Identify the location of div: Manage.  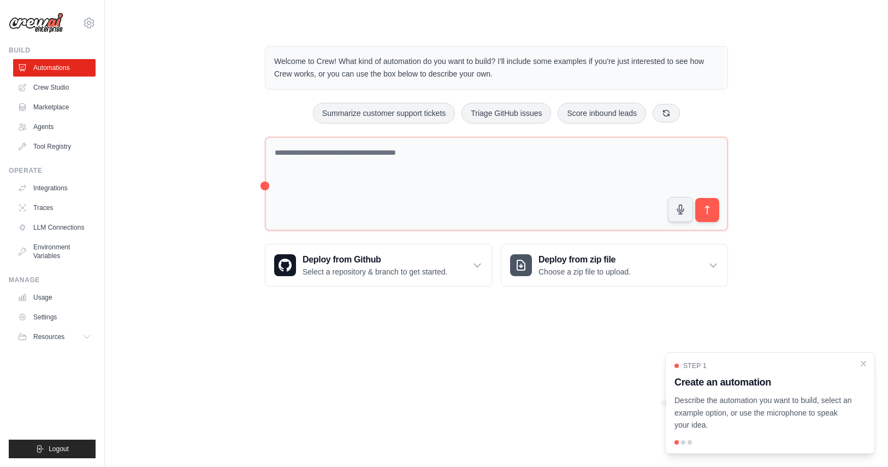
(52, 280).